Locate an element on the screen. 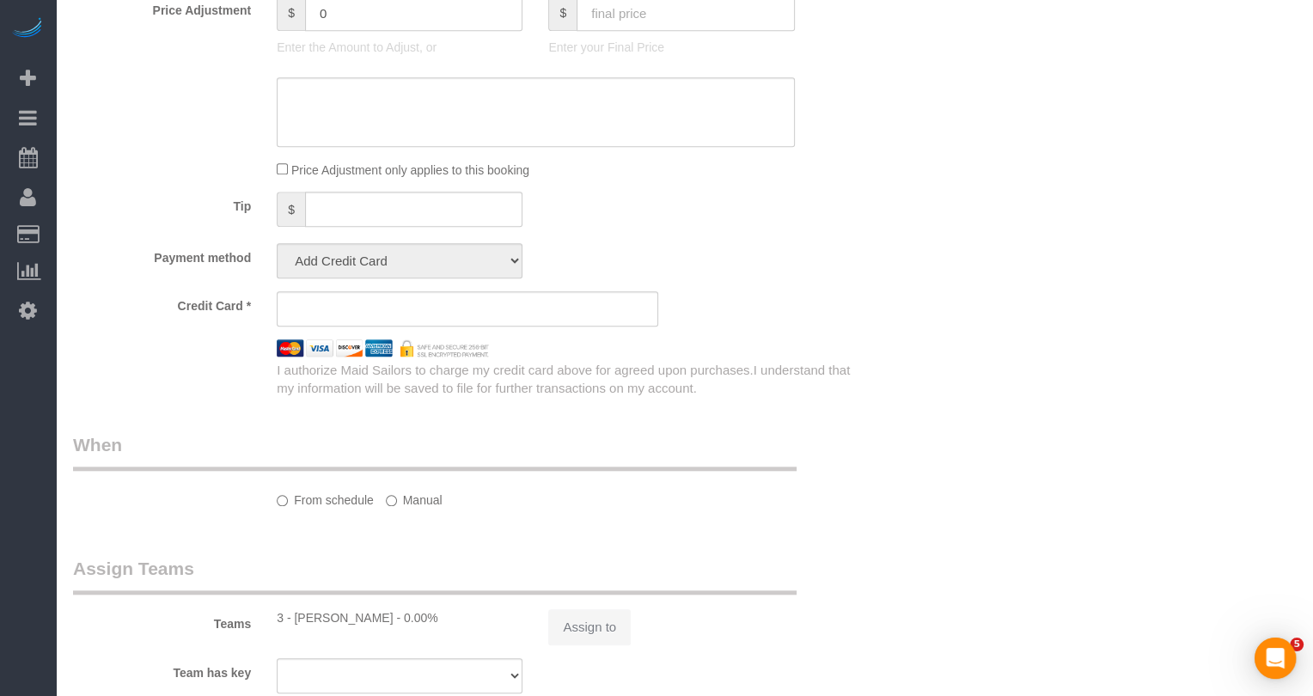 Image resolution: width=1313 pixels, height=696 pixels. input: Manual is located at coordinates (391, 500).